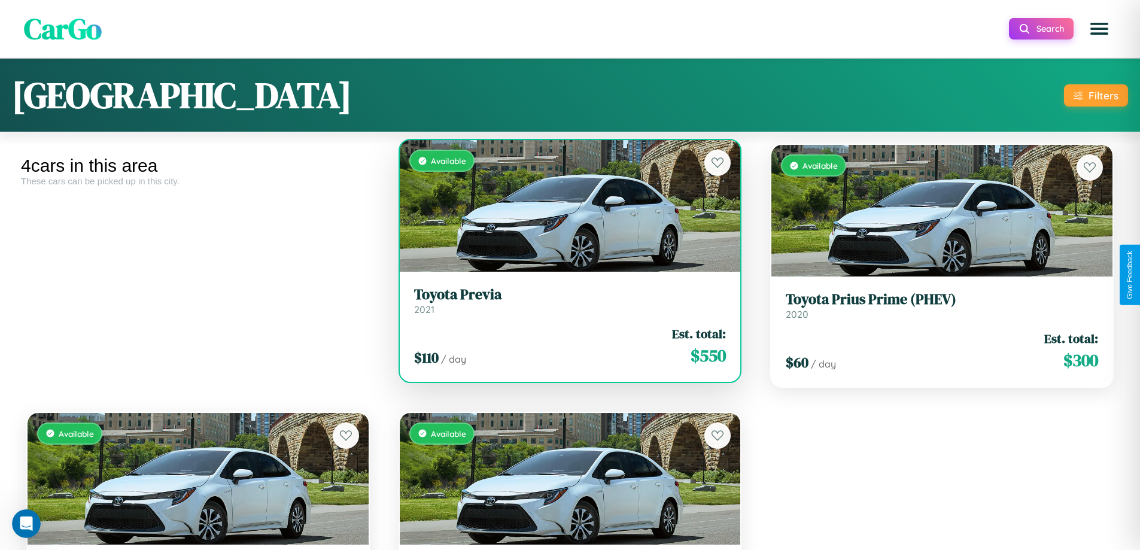 The image size is (1140, 550). I want to click on span: $ 550, so click(708, 356).